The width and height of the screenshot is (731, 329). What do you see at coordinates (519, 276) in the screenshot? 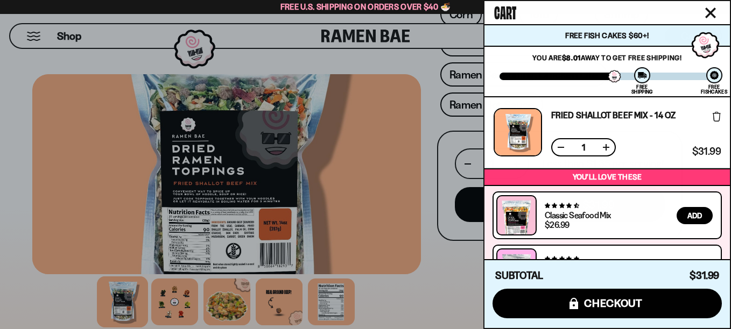
I see `h4: Subtotal` at bounding box center [519, 276].